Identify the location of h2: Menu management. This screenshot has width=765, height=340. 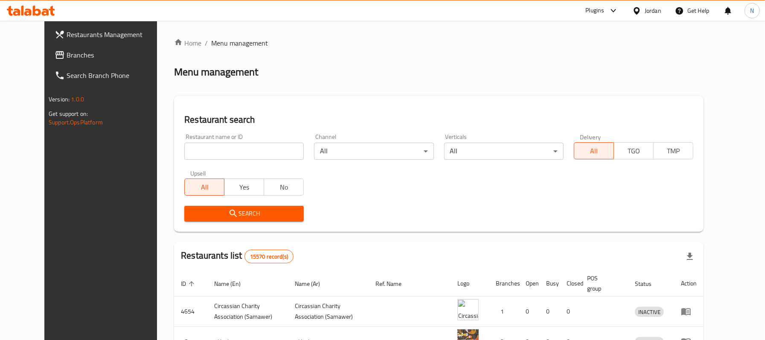
(216, 72).